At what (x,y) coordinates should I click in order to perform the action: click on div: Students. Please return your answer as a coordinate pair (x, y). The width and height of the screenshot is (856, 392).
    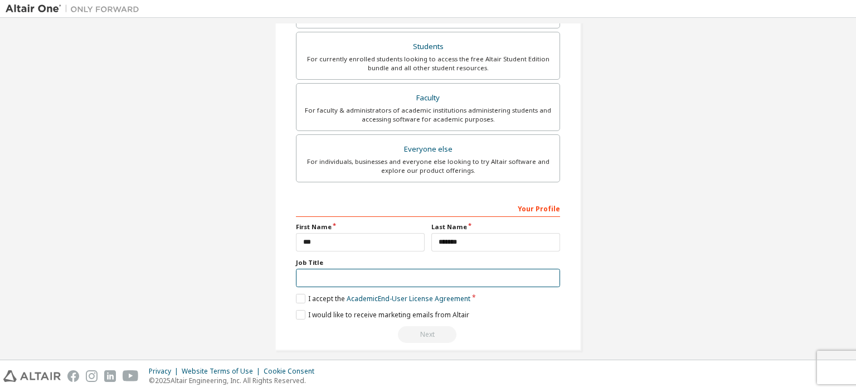
    Looking at the image, I should click on (428, 47).